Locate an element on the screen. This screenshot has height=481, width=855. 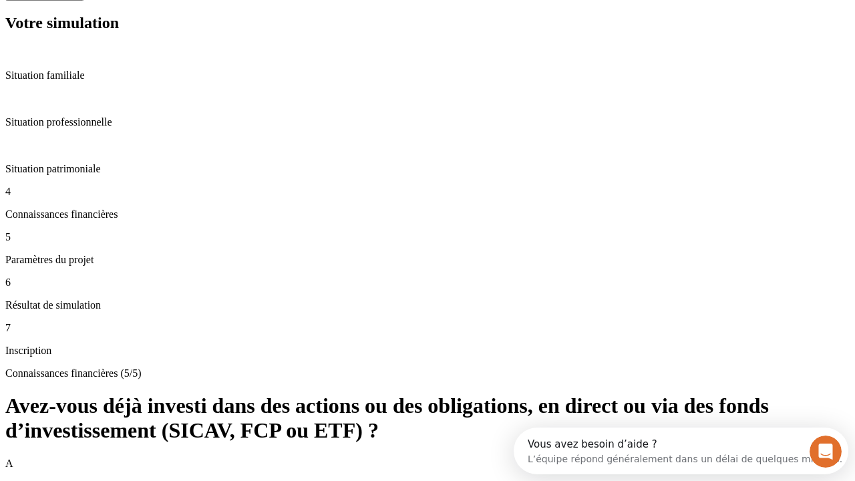
div: Vous avez besoin d’aide ? is located at coordinates (171, 17).